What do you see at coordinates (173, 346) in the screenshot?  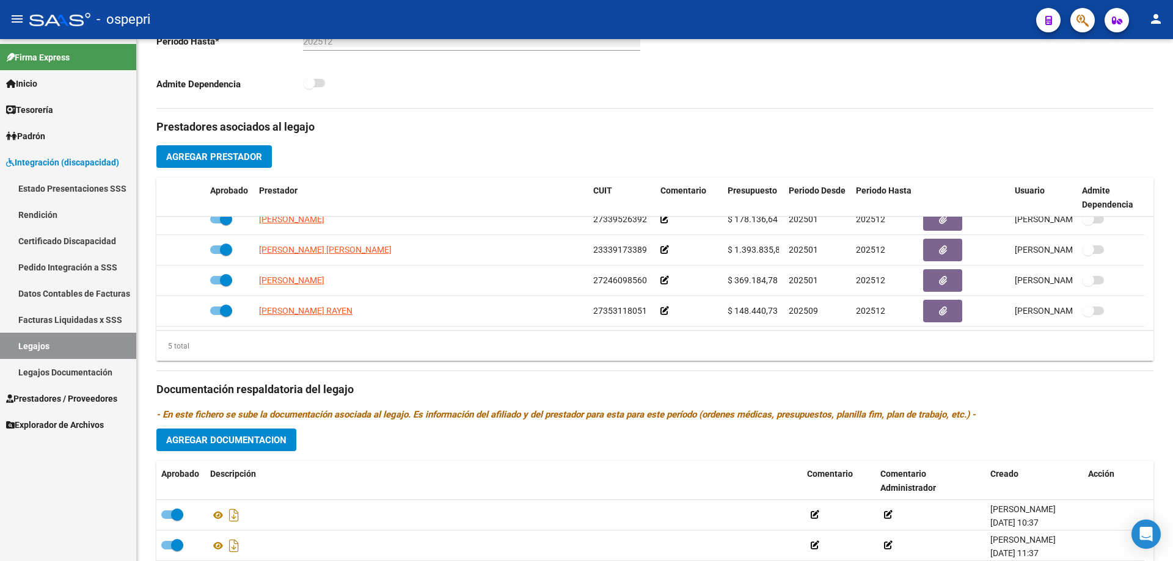 I see `div: 5 total` at bounding box center [173, 346].